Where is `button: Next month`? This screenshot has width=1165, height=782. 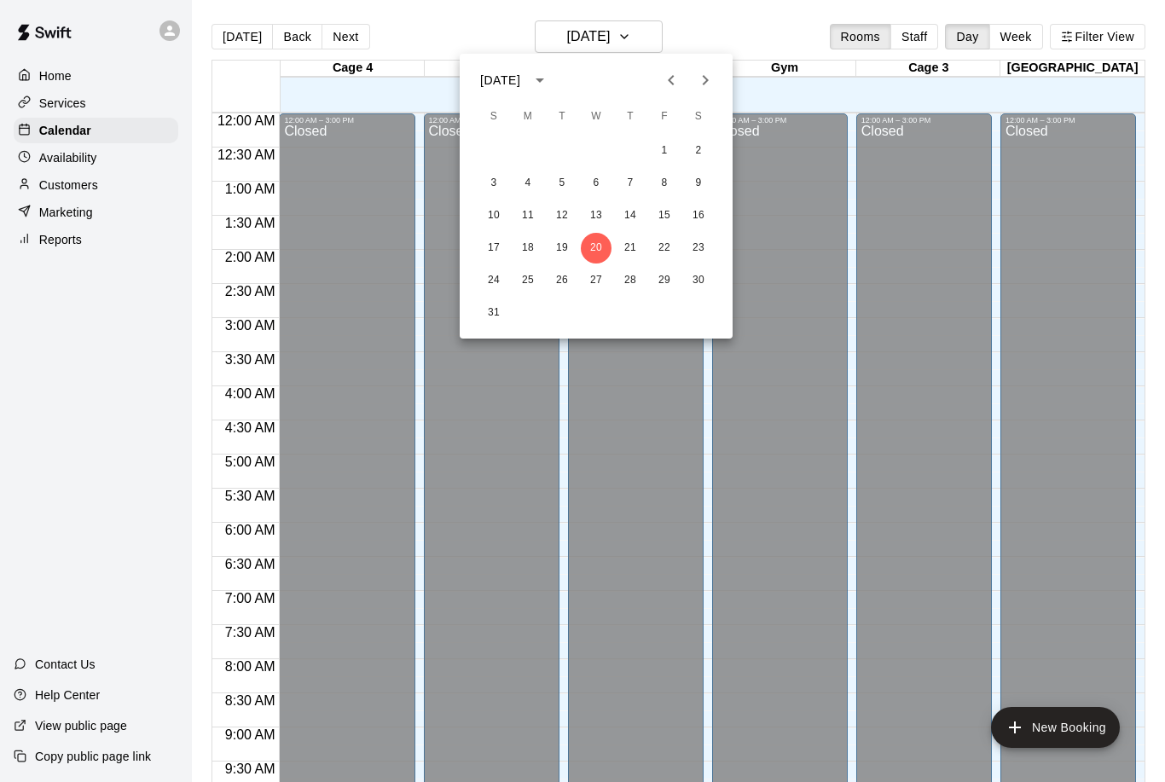 button: Next month is located at coordinates (706, 80).